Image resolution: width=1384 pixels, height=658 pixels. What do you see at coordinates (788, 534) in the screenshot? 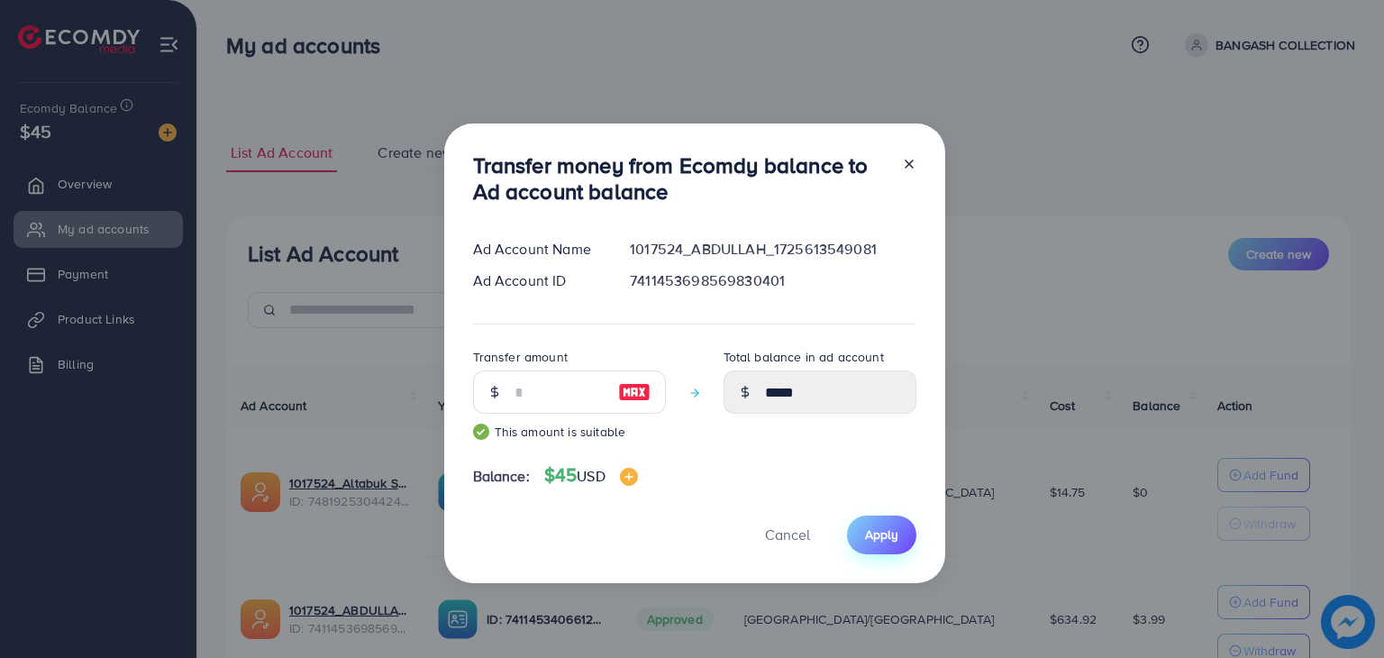
I see `span: Cancel` at bounding box center [788, 534].